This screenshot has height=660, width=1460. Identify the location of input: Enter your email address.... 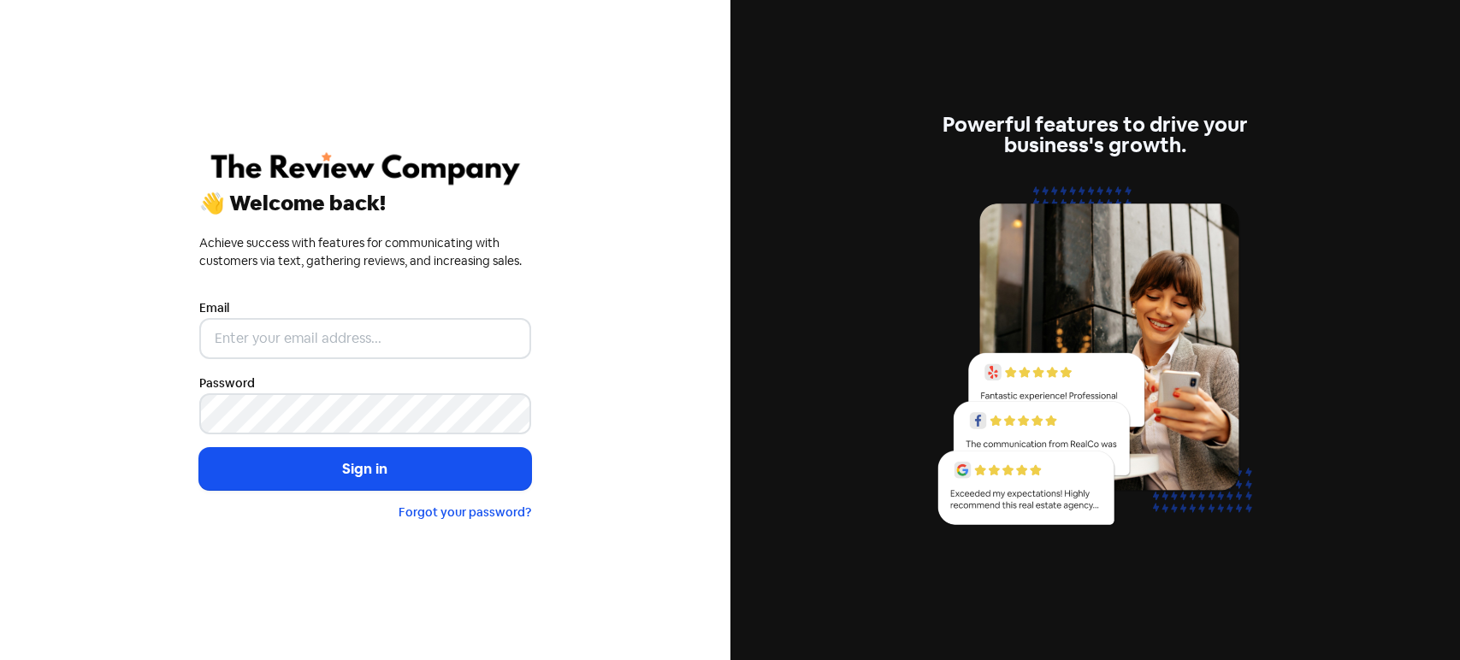
(365, 339).